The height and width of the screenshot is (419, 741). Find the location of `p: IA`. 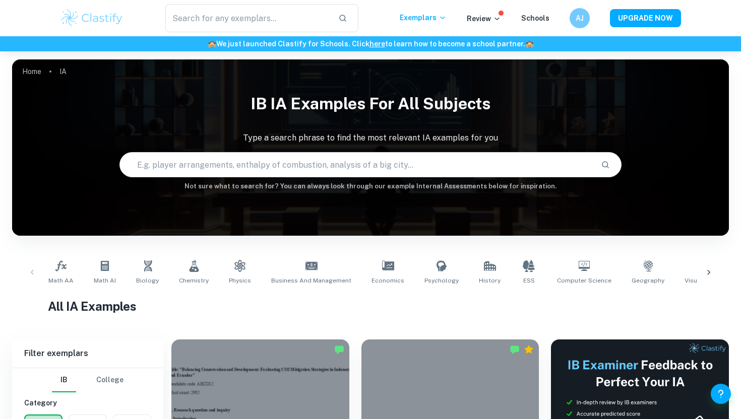

p: IA is located at coordinates (63, 72).